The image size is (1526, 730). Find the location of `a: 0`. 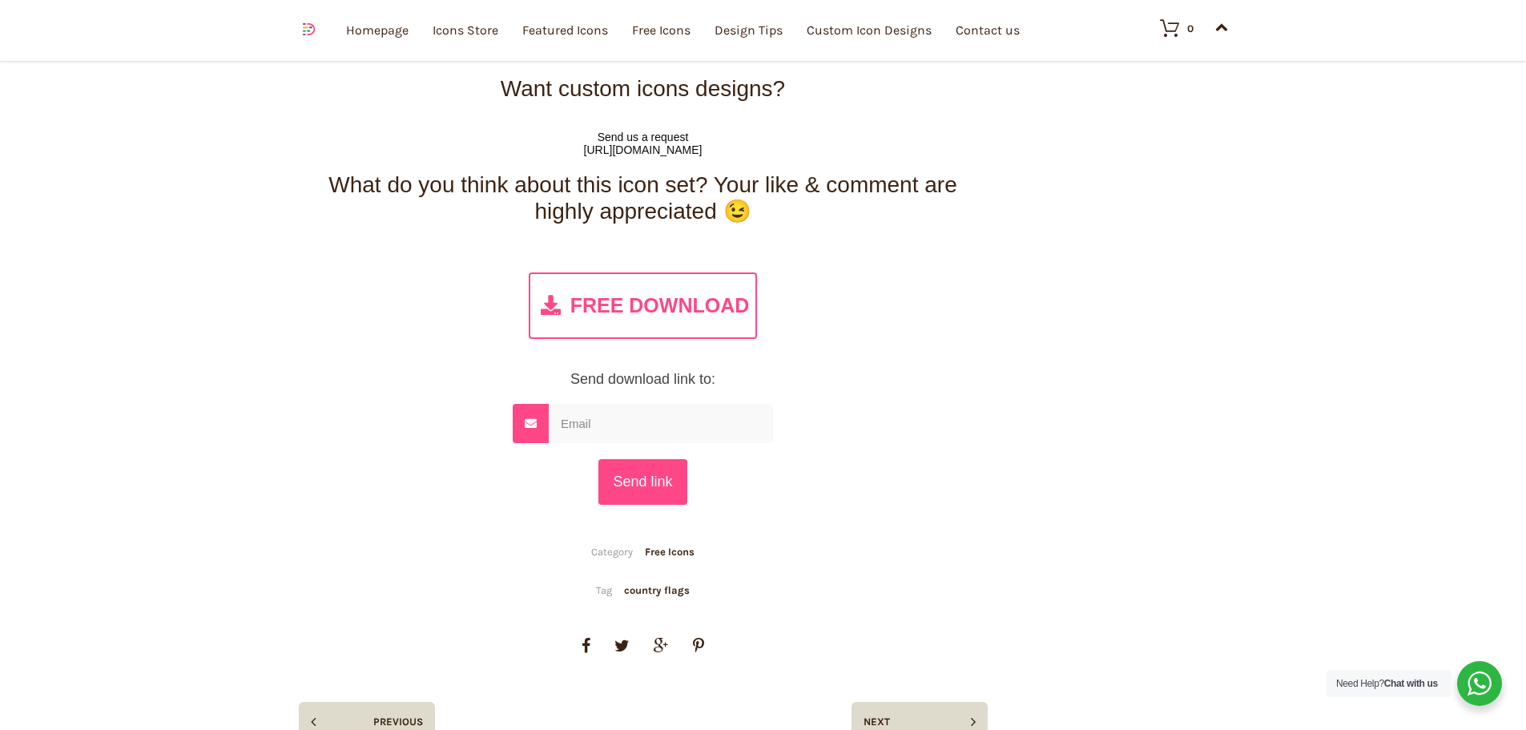

a: 0 is located at coordinates (1169, 28).